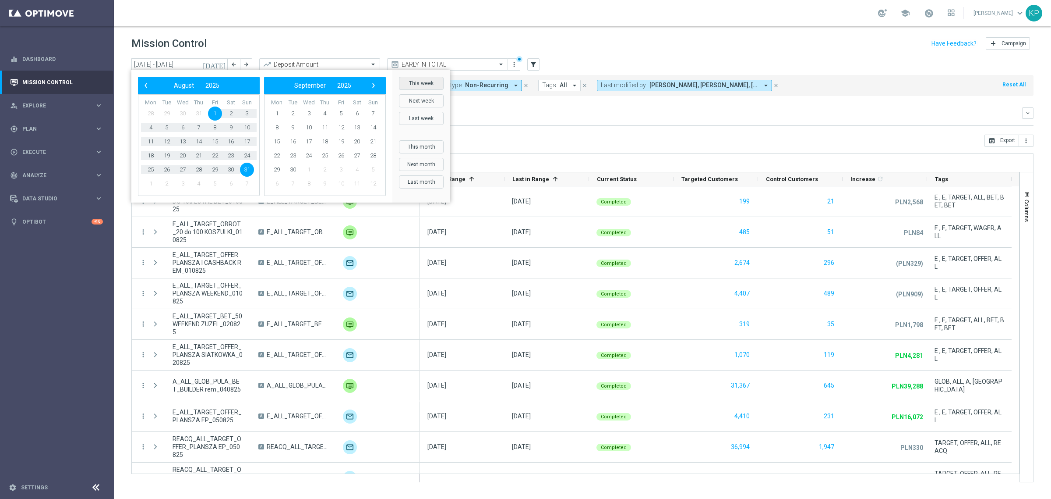 The width and height of the screenshot is (1051, 499). I want to click on span: 24, so click(247, 156).